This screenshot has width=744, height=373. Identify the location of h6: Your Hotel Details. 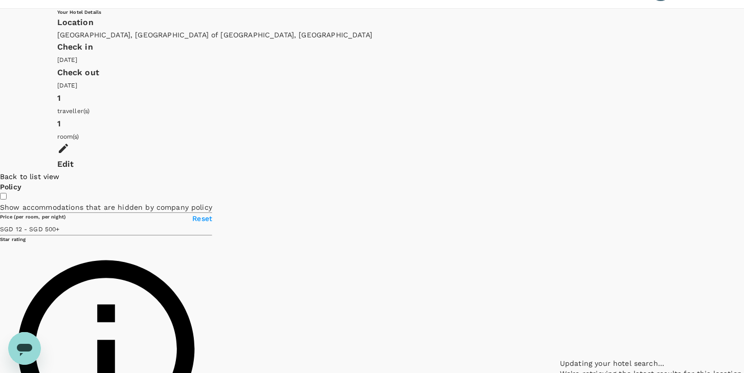
(372, 12).